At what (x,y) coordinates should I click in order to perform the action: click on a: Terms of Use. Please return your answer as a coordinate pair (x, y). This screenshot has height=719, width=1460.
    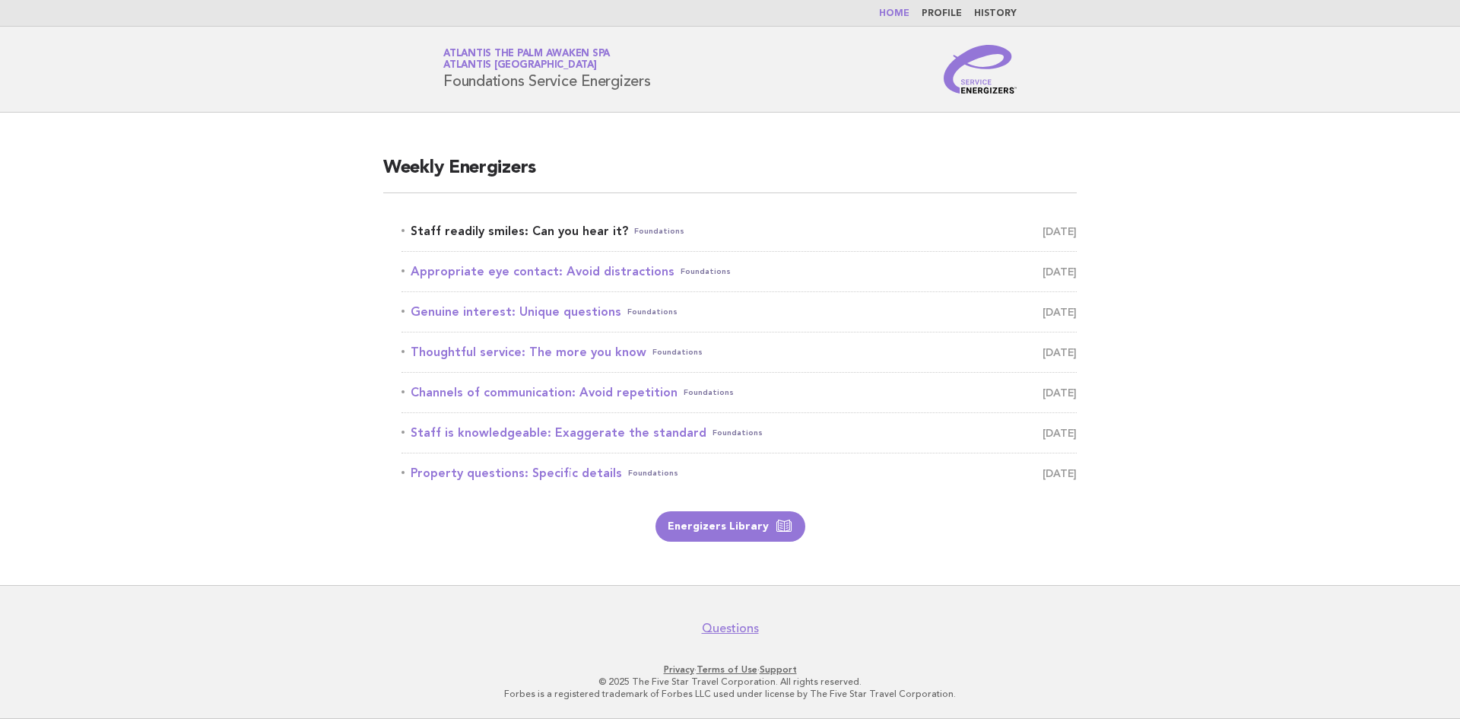
    Looking at the image, I should click on (727, 669).